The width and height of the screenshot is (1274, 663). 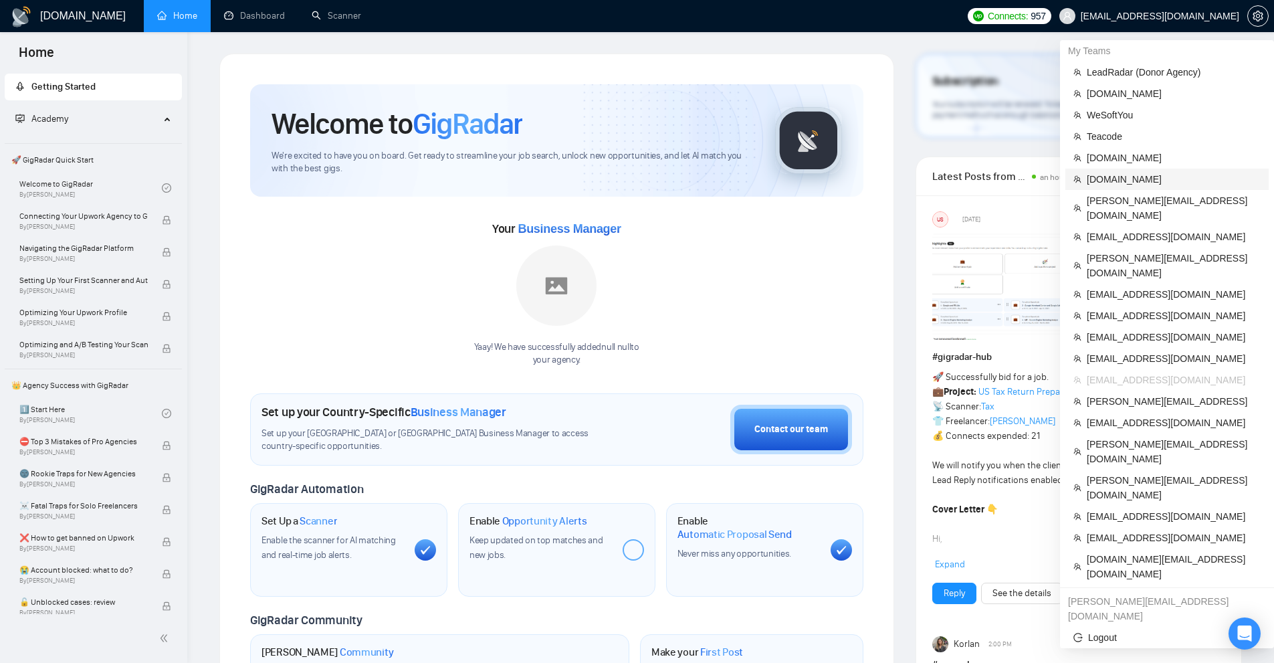 I want to click on div: Contact our team, so click(x=791, y=429).